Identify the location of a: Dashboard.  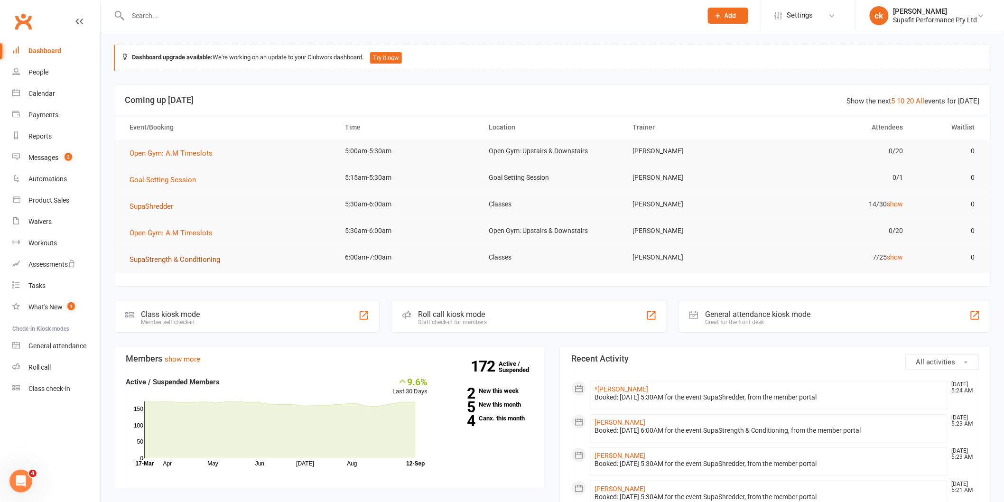
(56, 51).